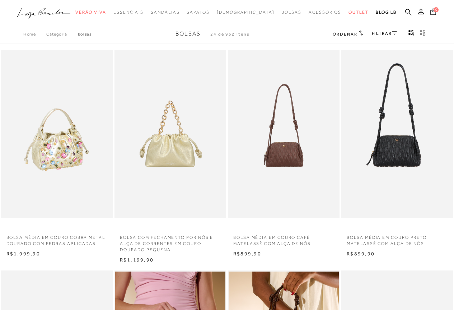  I want to click on a: BLOG LB, so click(387, 12).